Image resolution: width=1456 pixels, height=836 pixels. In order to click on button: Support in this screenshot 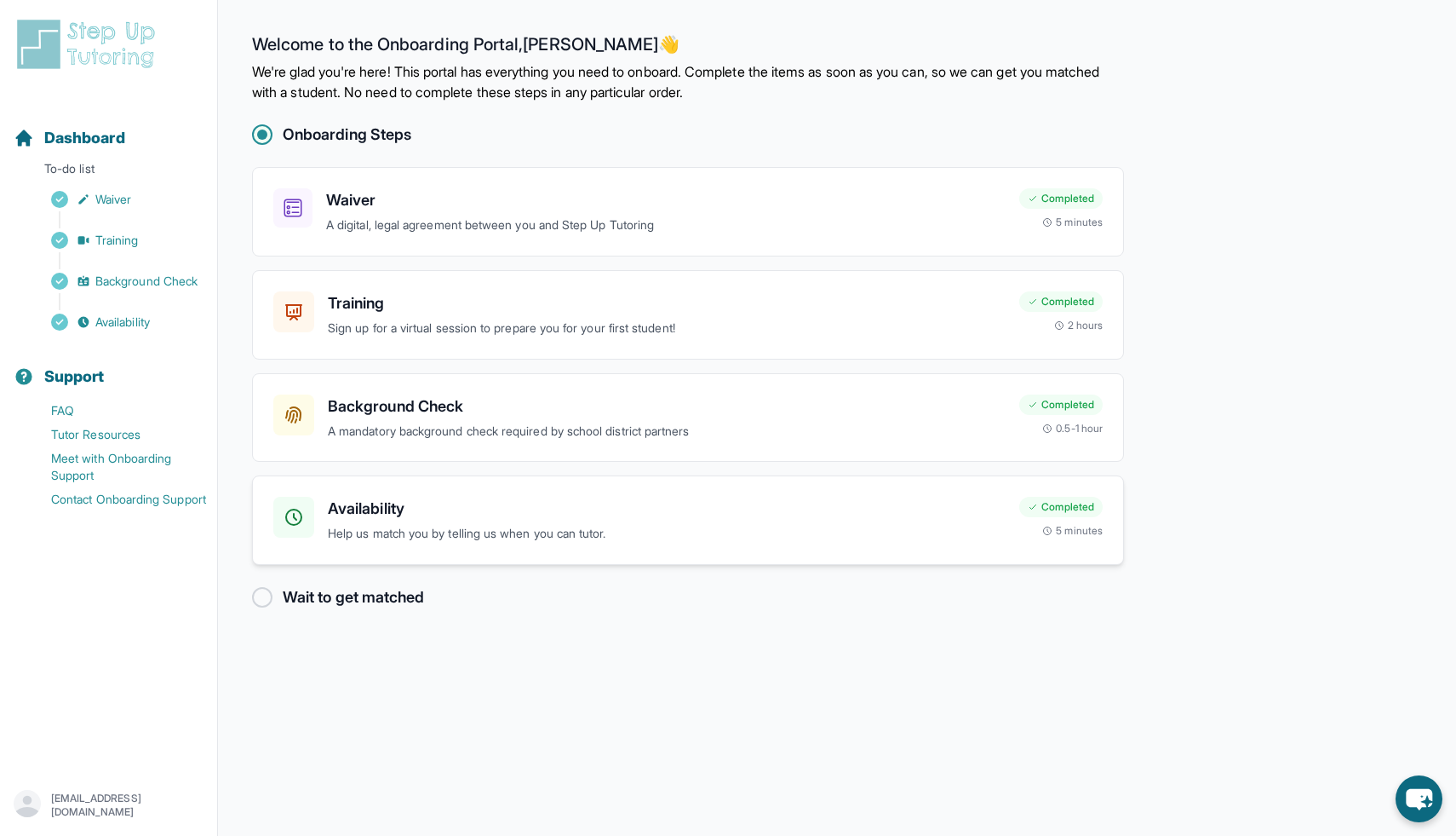, I will do `click(109, 366)`.